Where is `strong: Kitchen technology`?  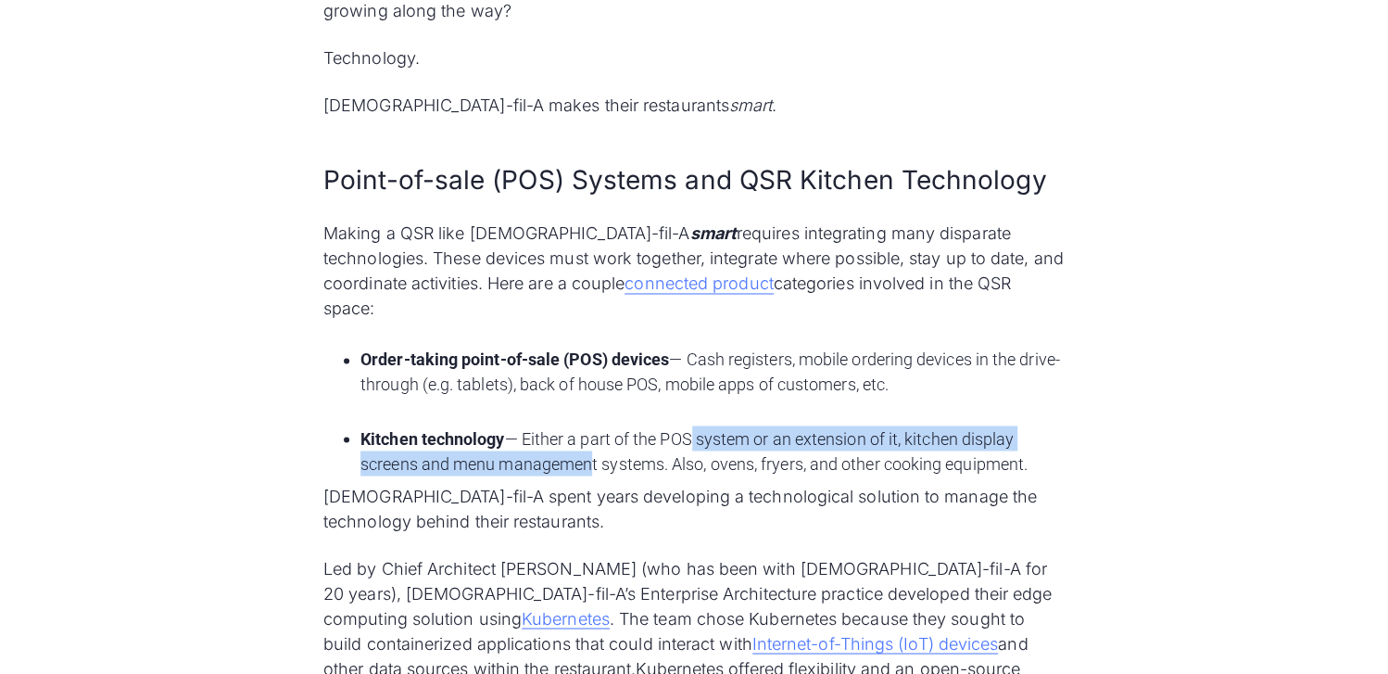
strong: Kitchen technology is located at coordinates (432, 437).